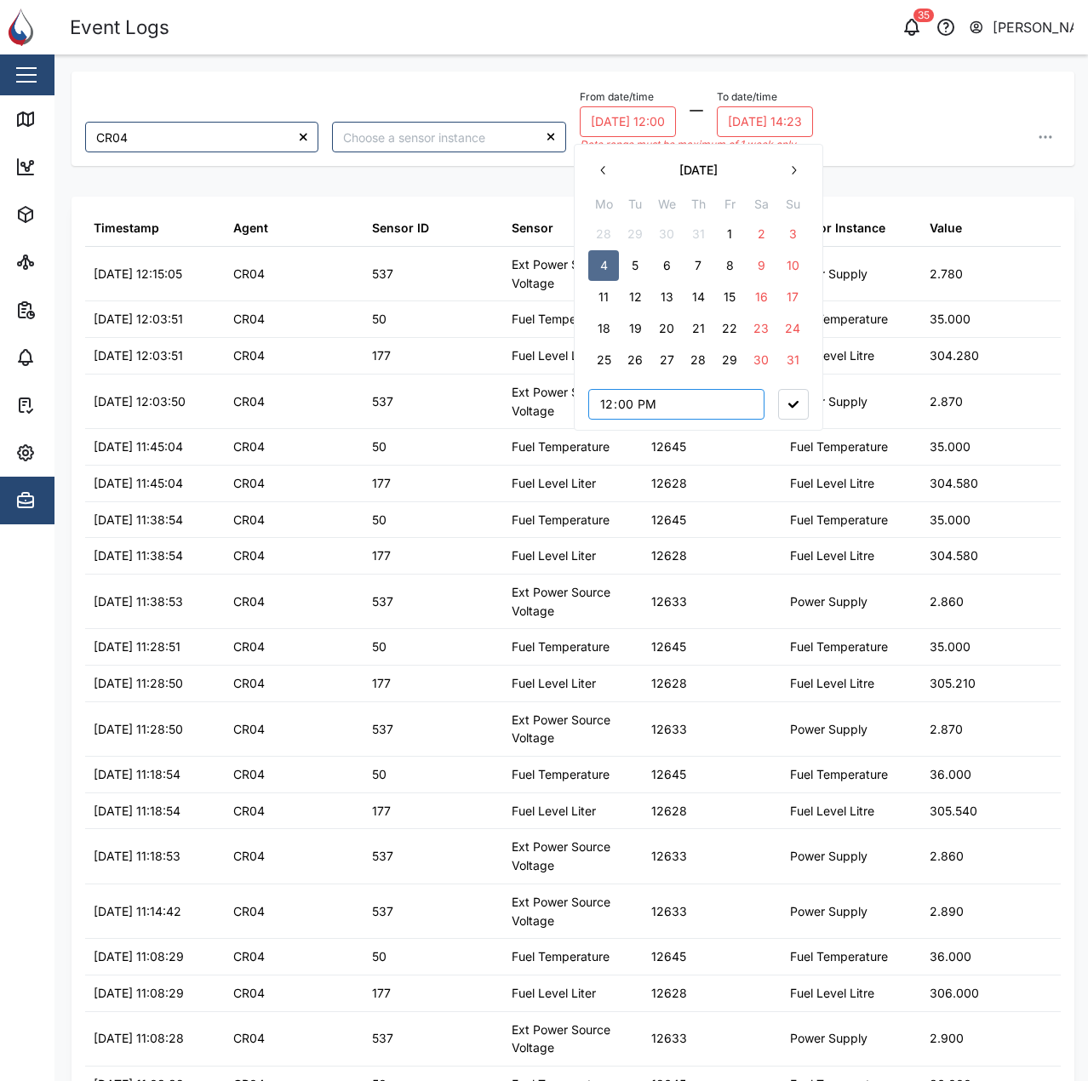 The image size is (1088, 1081). I want to click on div: Alarms, so click(71, 358).